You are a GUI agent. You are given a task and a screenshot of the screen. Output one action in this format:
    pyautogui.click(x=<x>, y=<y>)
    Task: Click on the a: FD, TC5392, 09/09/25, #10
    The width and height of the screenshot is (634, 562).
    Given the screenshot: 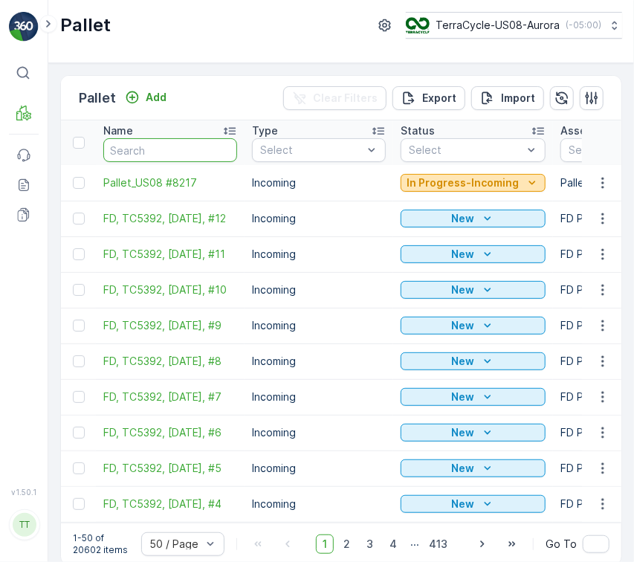 What is the action you would take?
    pyautogui.click(x=170, y=290)
    